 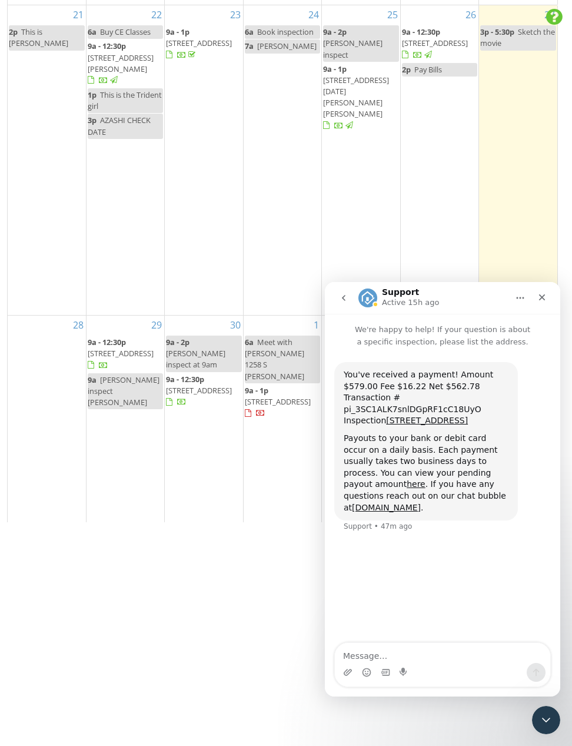 I want to click on td: Go to September 29, 2025, so click(x=125, y=438).